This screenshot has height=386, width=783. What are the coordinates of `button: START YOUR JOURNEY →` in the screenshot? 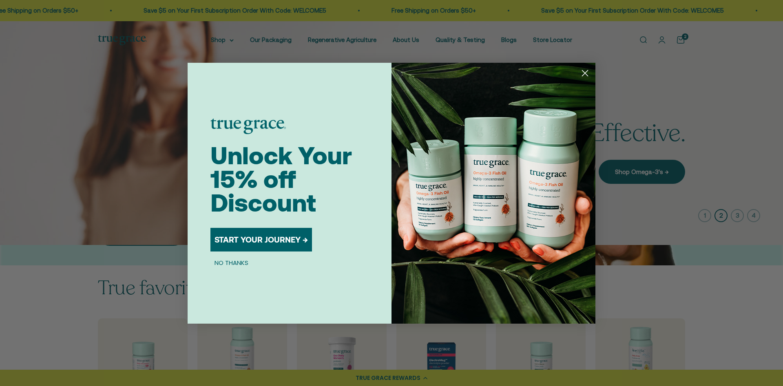 It's located at (261, 240).